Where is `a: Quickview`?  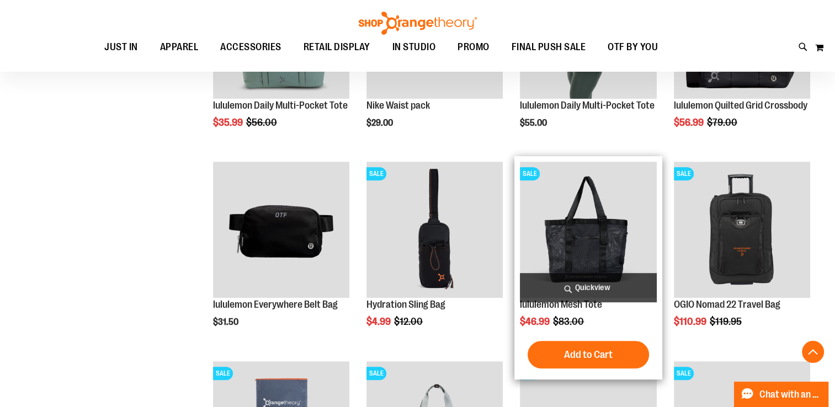
a: Quickview is located at coordinates (588, 287).